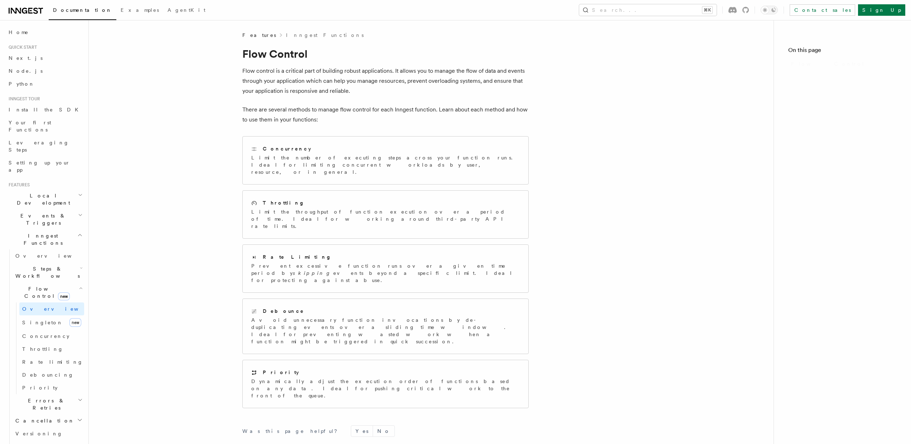  Describe the element at coordinates (45, 32) in the screenshot. I see `a: Home` at that location.